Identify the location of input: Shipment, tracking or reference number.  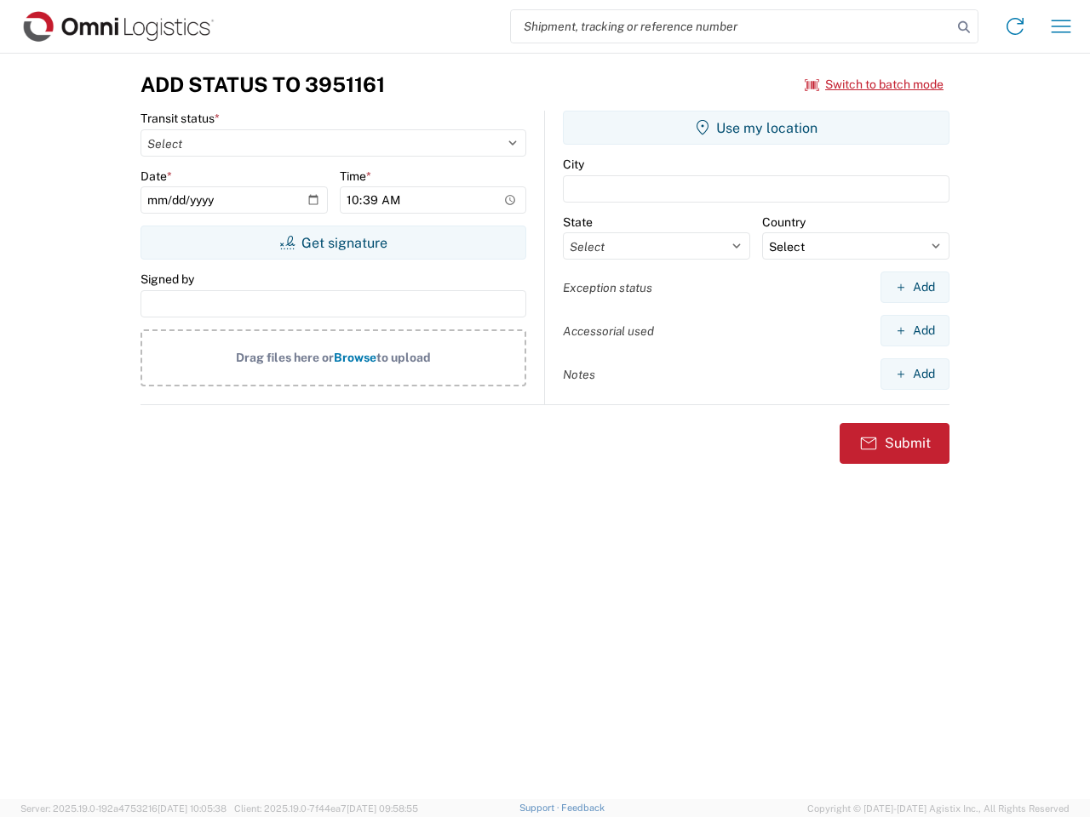
(731, 26).